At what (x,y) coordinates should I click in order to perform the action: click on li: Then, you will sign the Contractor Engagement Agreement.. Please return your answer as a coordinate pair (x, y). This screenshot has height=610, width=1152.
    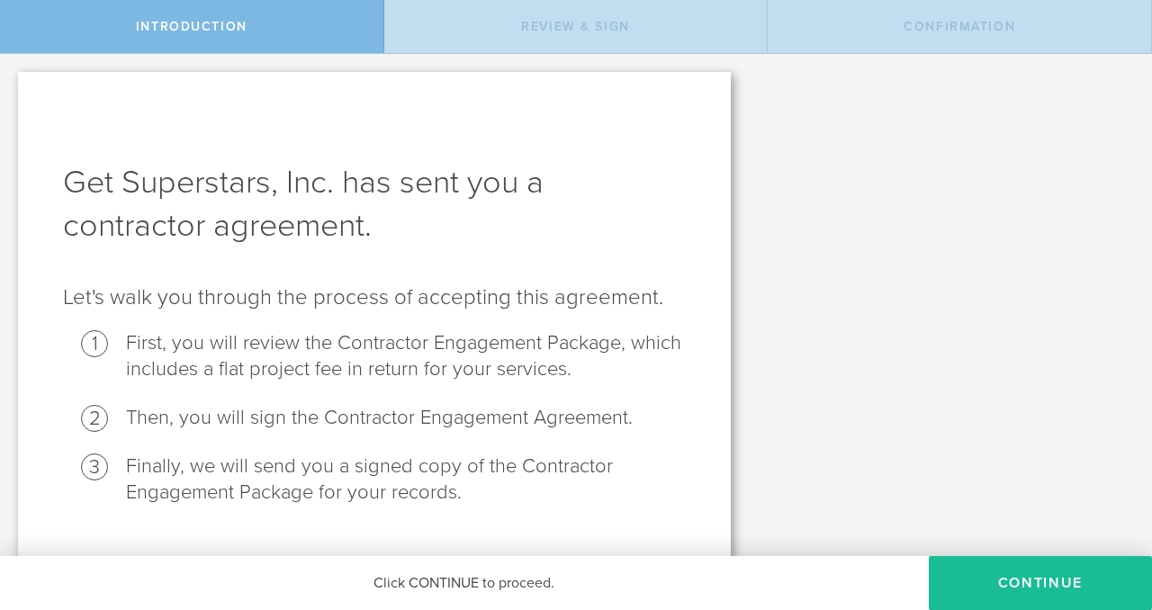
    Looking at the image, I should click on (406, 418).